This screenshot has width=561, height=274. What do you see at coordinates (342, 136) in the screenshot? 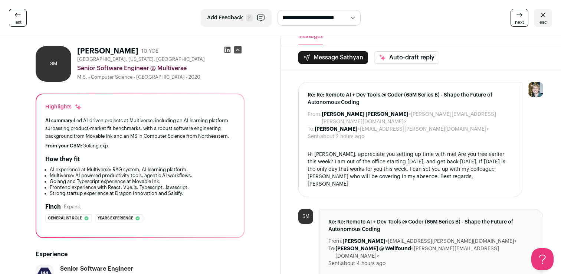
I see `dd: about 2 hours ago` at bounding box center [342, 136].